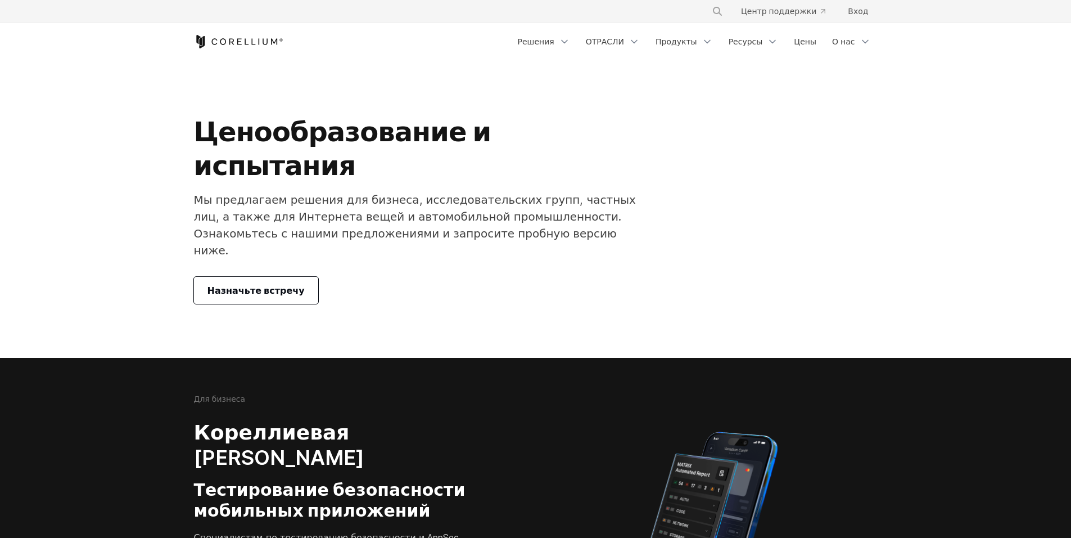 This screenshot has width=1071, height=538. I want to click on a: Продукты, so click(684, 42).